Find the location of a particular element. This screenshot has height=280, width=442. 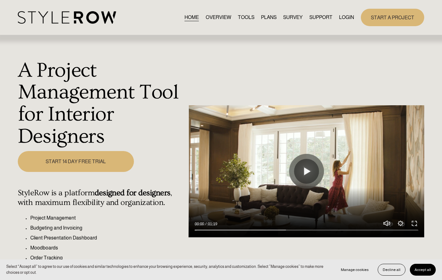

a: START A PROJECT is located at coordinates (392, 17).